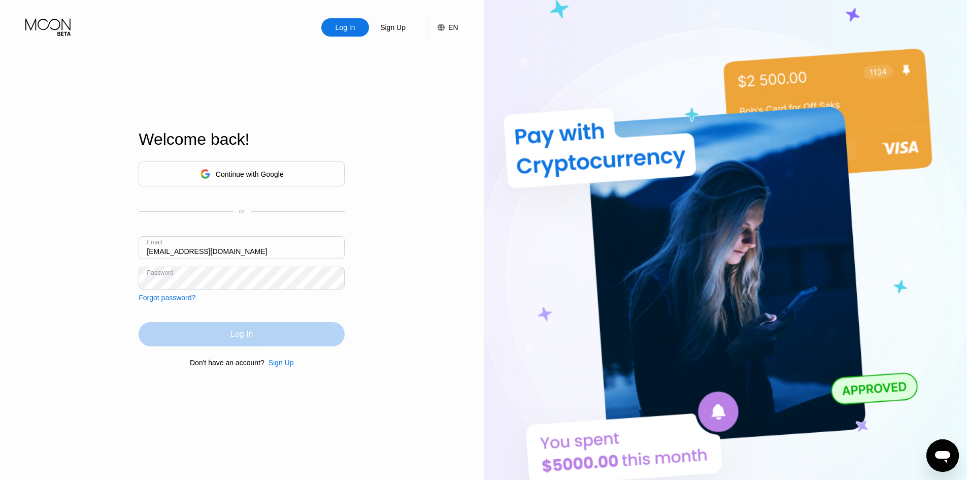 Image resolution: width=967 pixels, height=480 pixels. Describe the element at coordinates (167, 298) in the screenshot. I see `div: Forgot password?` at that location.